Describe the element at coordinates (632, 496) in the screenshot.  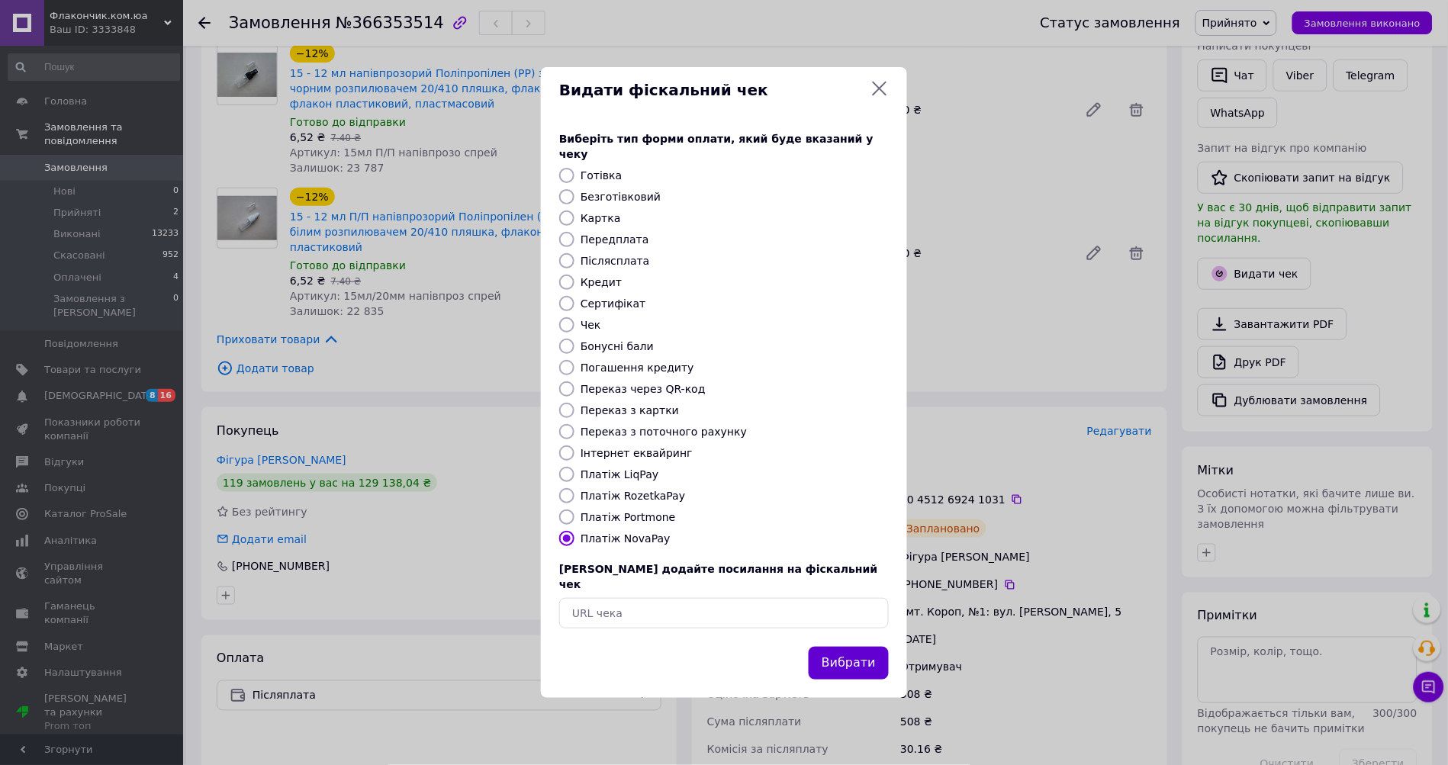
I see `label: Платіж RozetkaPay` at that location.